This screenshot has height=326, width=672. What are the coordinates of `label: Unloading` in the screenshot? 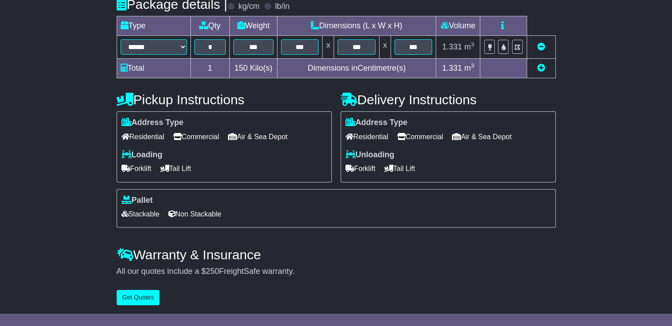 It's located at (370, 155).